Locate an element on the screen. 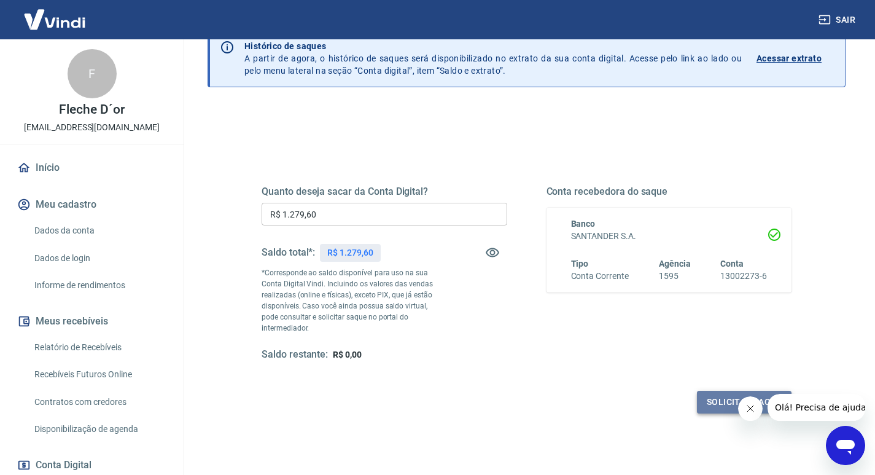  a: Relatório de Recebíveis is located at coordinates (99, 347).